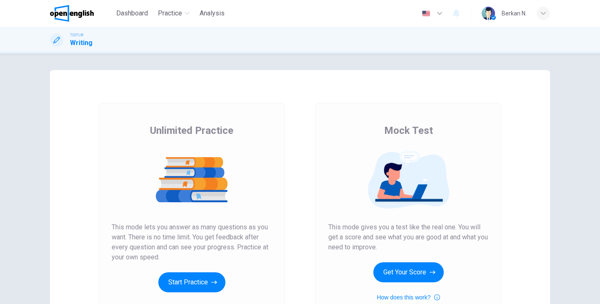 The image size is (600, 304). Describe the element at coordinates (212, 13) in the screenshot. I see `button: Analysis` at that location.